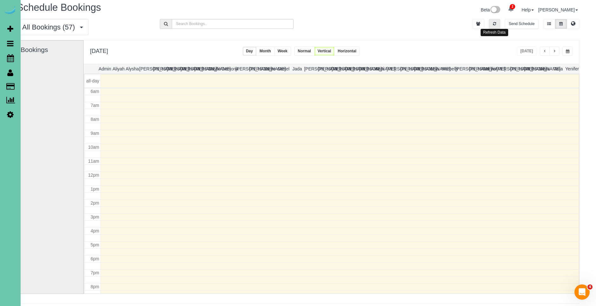 This screenshot has width=596, height=306. Describe the element at coordinates (53, 27) in the screenshot. I see `button: All Bookings (57)` at that location.